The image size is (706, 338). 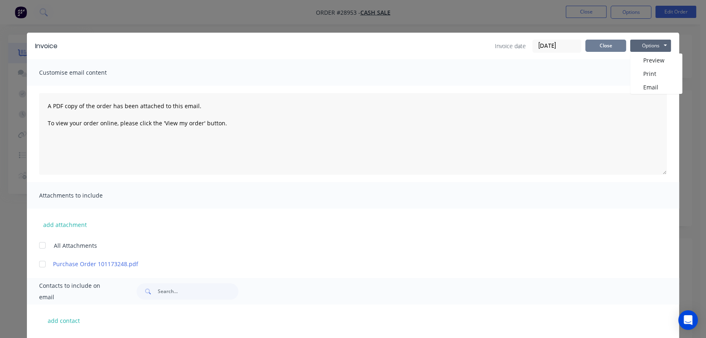 I want to click on textarea: A PDF copy of the order has been attached to this email. To view your order online, please click ..., so click(x=353, y=134).